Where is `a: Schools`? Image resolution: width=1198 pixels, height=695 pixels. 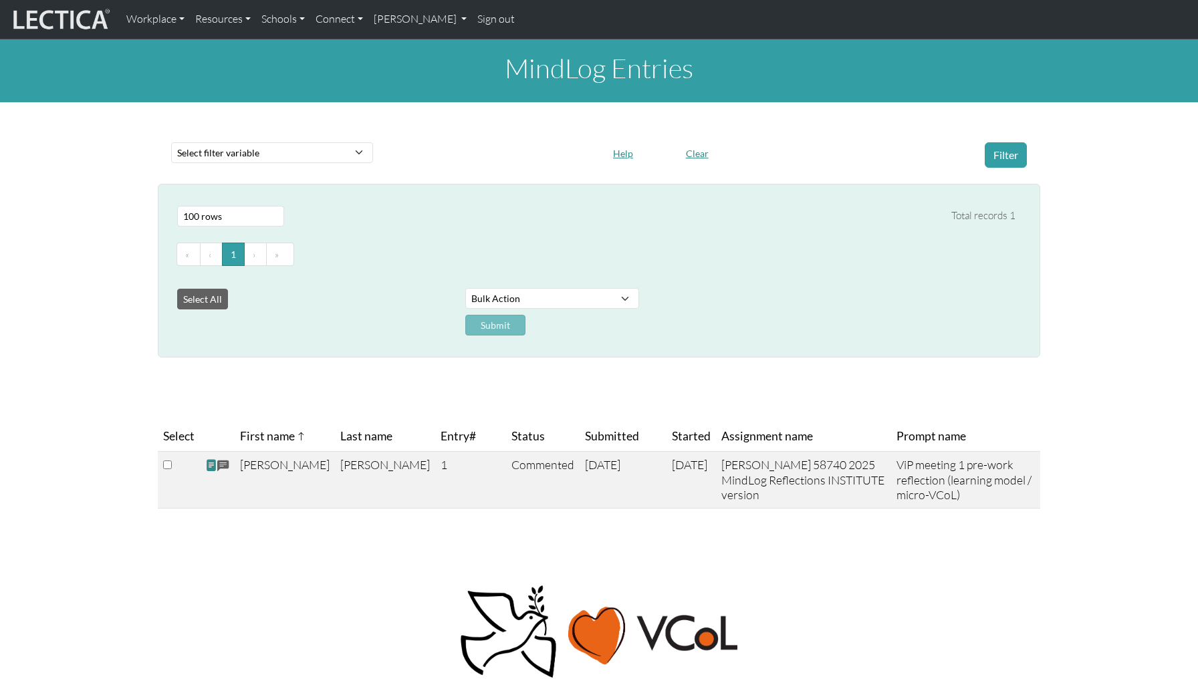 a: Schools is located at coordinates (283, 19).